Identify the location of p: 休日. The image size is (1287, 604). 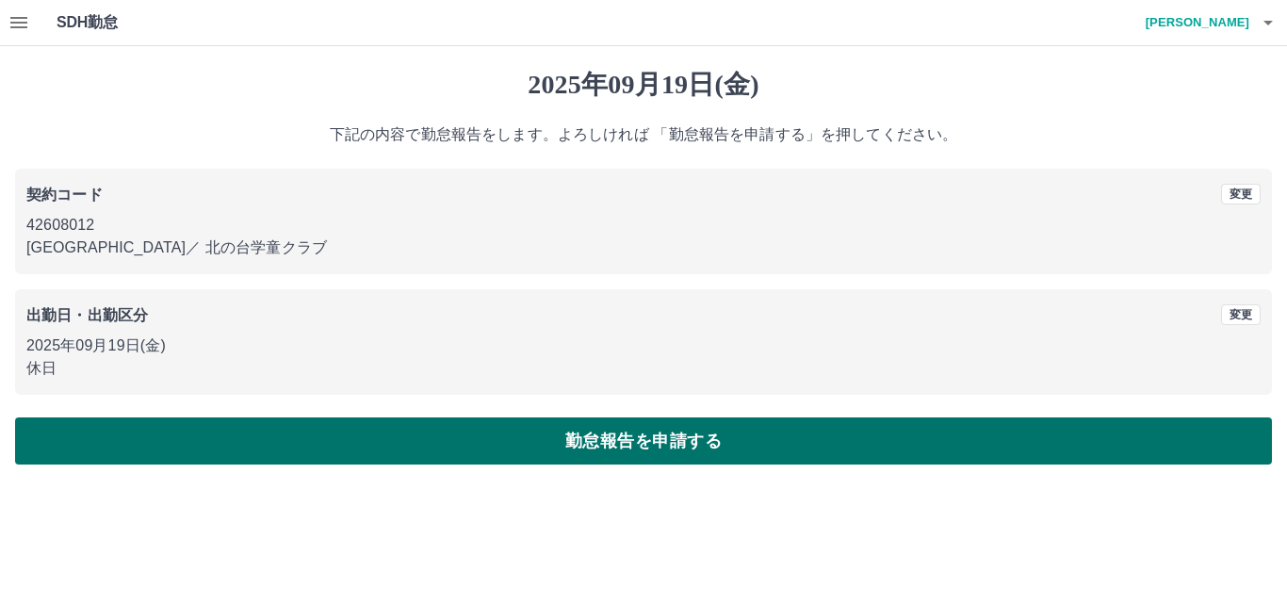
(643, 368).